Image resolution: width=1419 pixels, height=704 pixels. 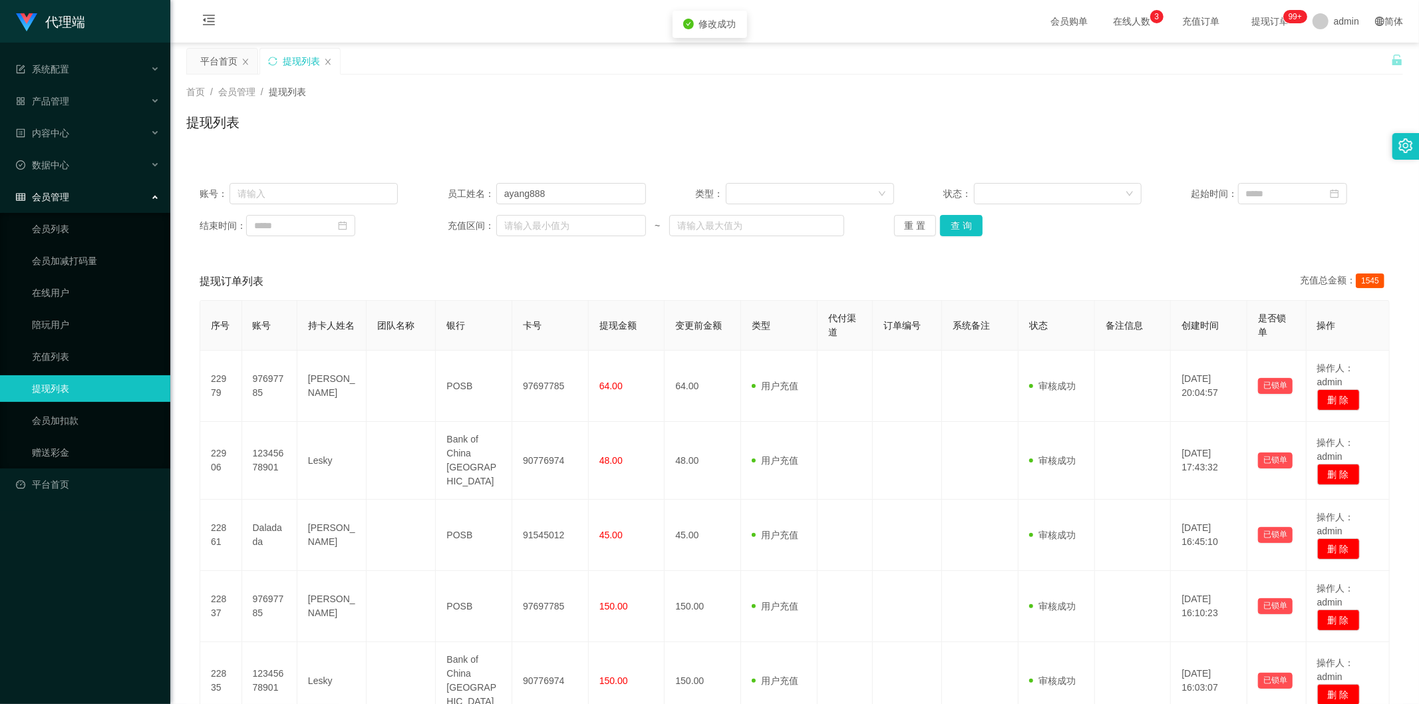 What do you see at coordinates (1380, 21) in the screenshot?
I see `i: 图标: global` at bounding box center [1380, 21].